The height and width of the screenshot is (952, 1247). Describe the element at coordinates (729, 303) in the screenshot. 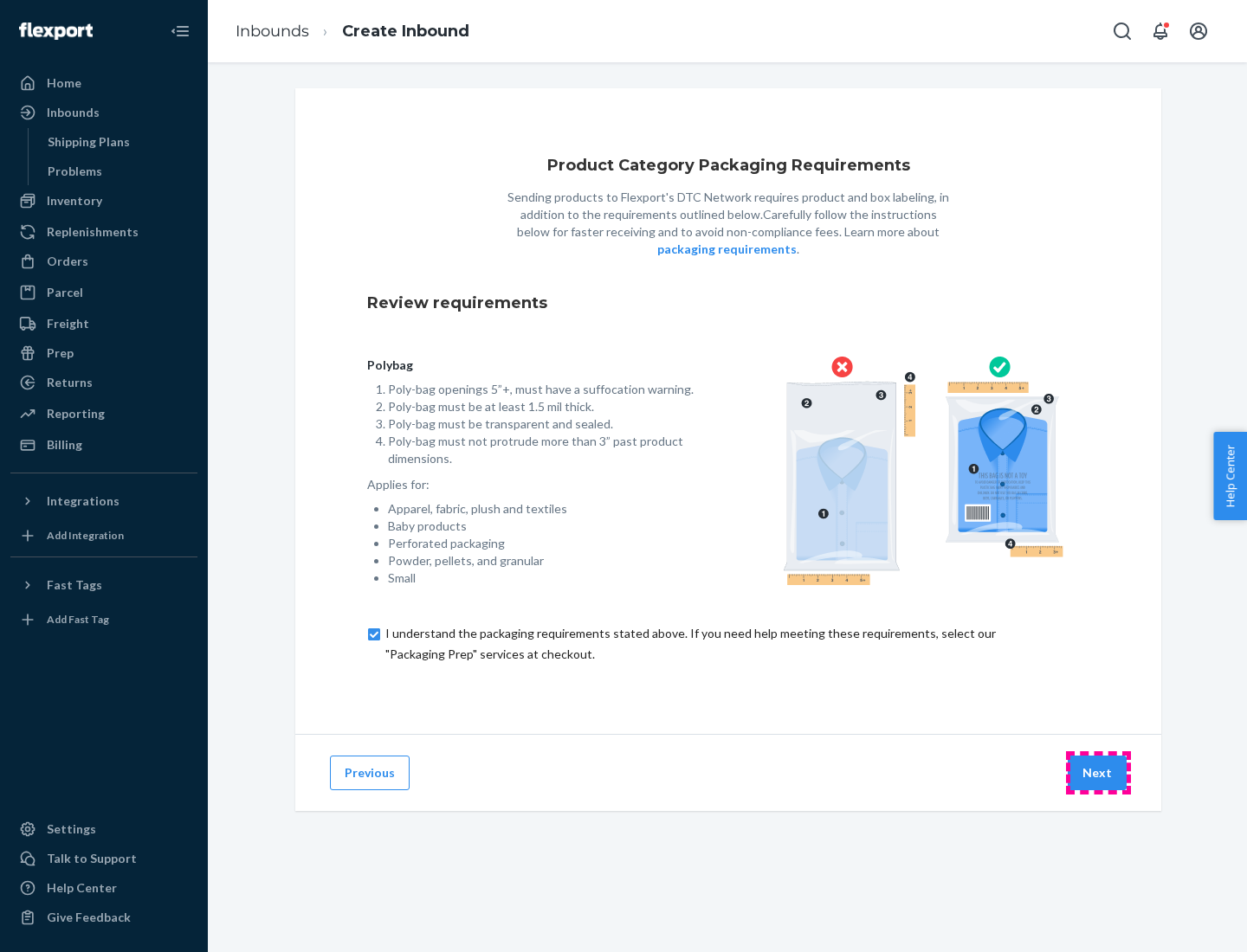

I see `div: Review requirements` at that location.